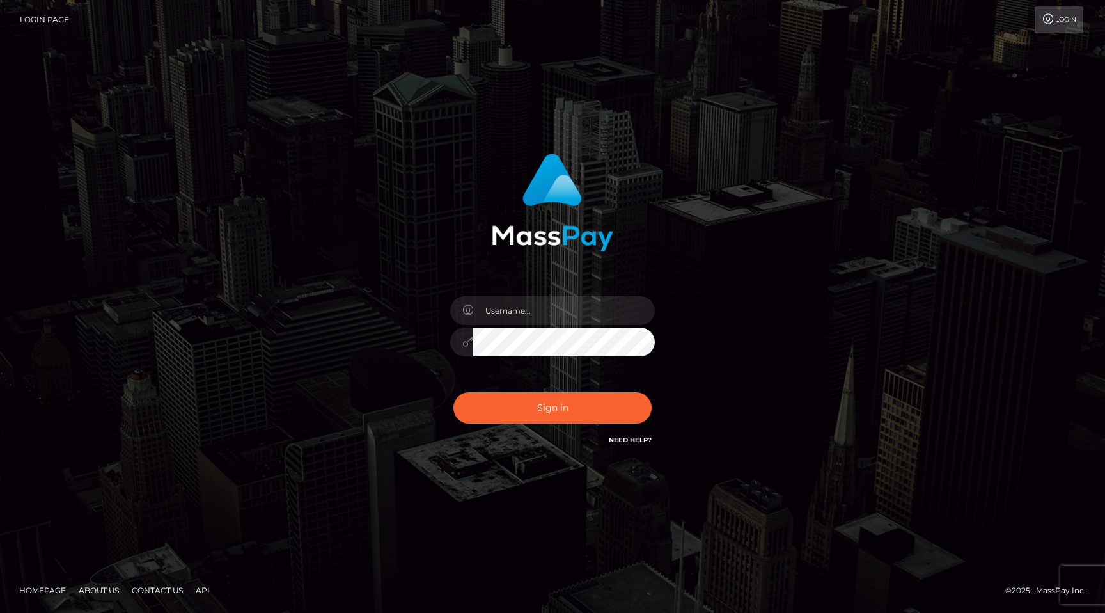  What do you see at coordinates (1050, 590) in the screenshot?
I see `div: © 2025 , MassPay Inc.` at bounding box center [1050, 590].